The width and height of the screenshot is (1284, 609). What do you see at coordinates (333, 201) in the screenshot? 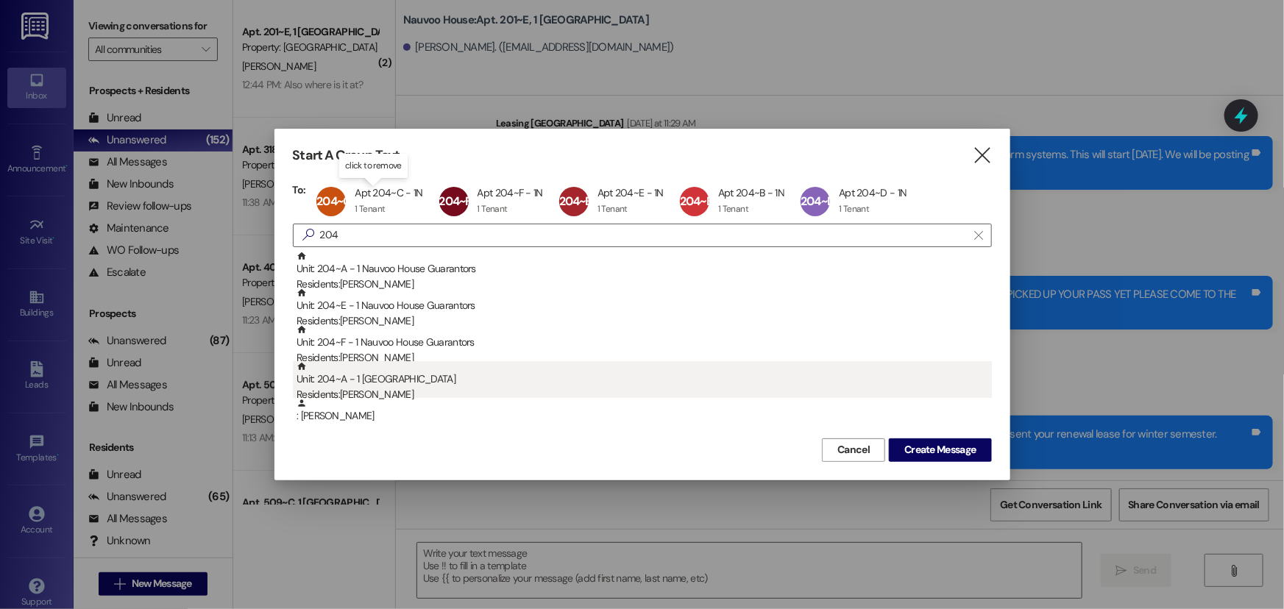
I see `span: 204~C` at bounding box center [333, 201].